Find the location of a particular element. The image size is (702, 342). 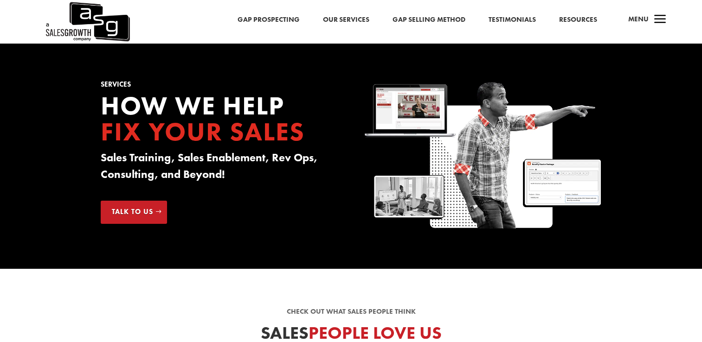

a: Gap Selling Method is located at coordinates (429, 20).